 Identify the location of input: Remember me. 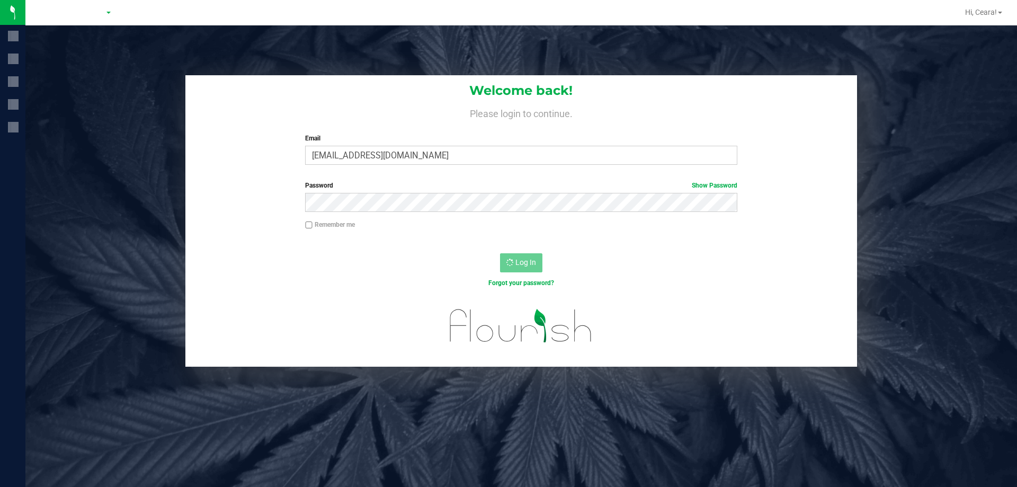
(309, 225).